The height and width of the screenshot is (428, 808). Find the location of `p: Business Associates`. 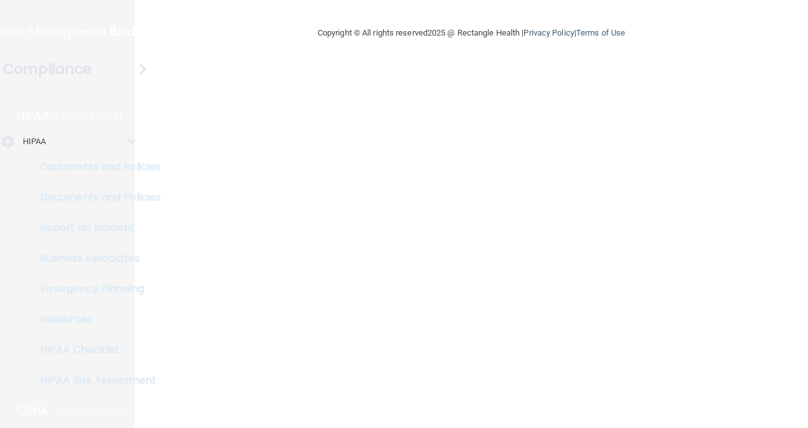

p: Business Associates is located at coordinates (95, 258).